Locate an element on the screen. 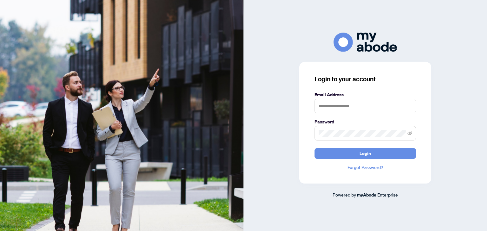 The width and height of the screenshot is (487, 231). span: eye-invisible is located at coordinates (409, 133).